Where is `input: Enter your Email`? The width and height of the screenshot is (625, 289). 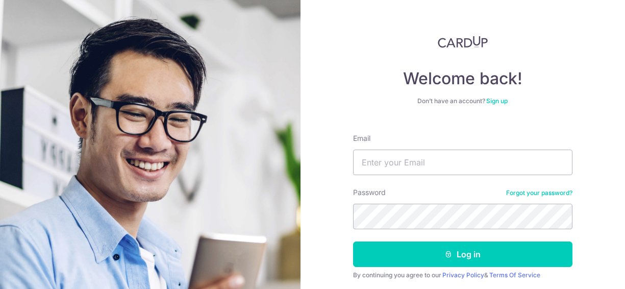 input: Enter your Email is located at coordinates (463, 162).